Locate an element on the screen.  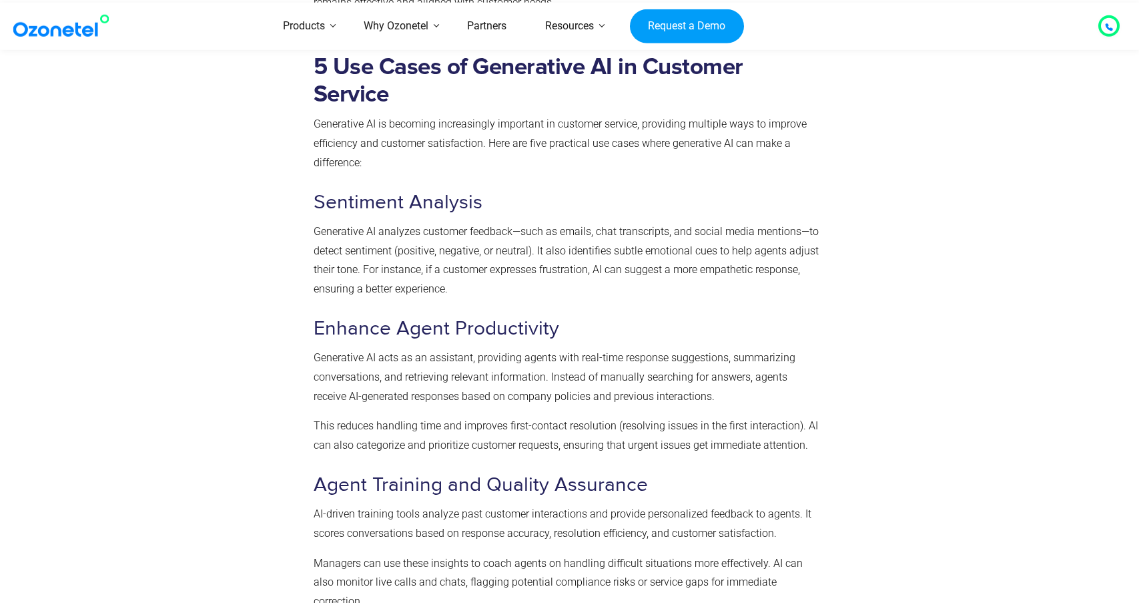
h3: Agent Training and Quality Assurance is located at coordinates (567, 485).